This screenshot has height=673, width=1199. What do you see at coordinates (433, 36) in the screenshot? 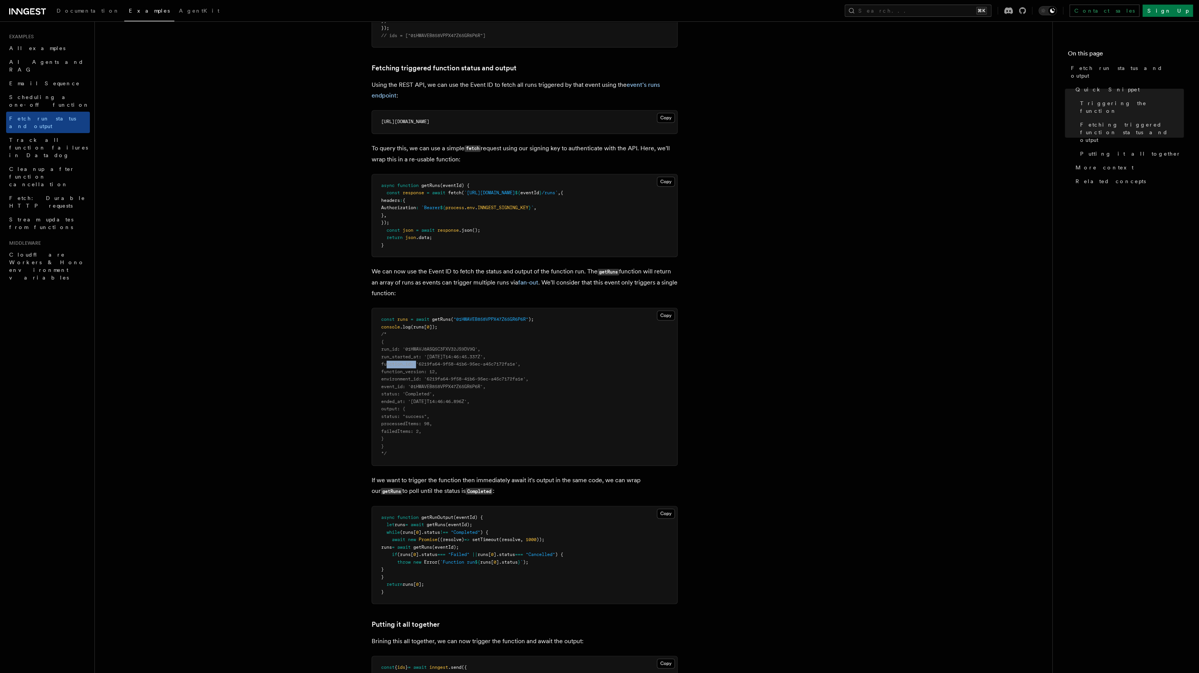
I see `span: // ids = ["01HWAVEB858VPPX47Z65GR6P6R"]` at bounding box center [433, 36].